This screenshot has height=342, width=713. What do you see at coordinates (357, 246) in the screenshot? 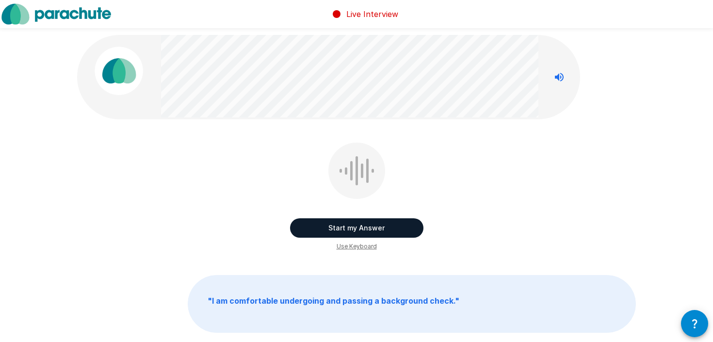
I see `span: Use Keyboard` at bounding box center [357, 246].